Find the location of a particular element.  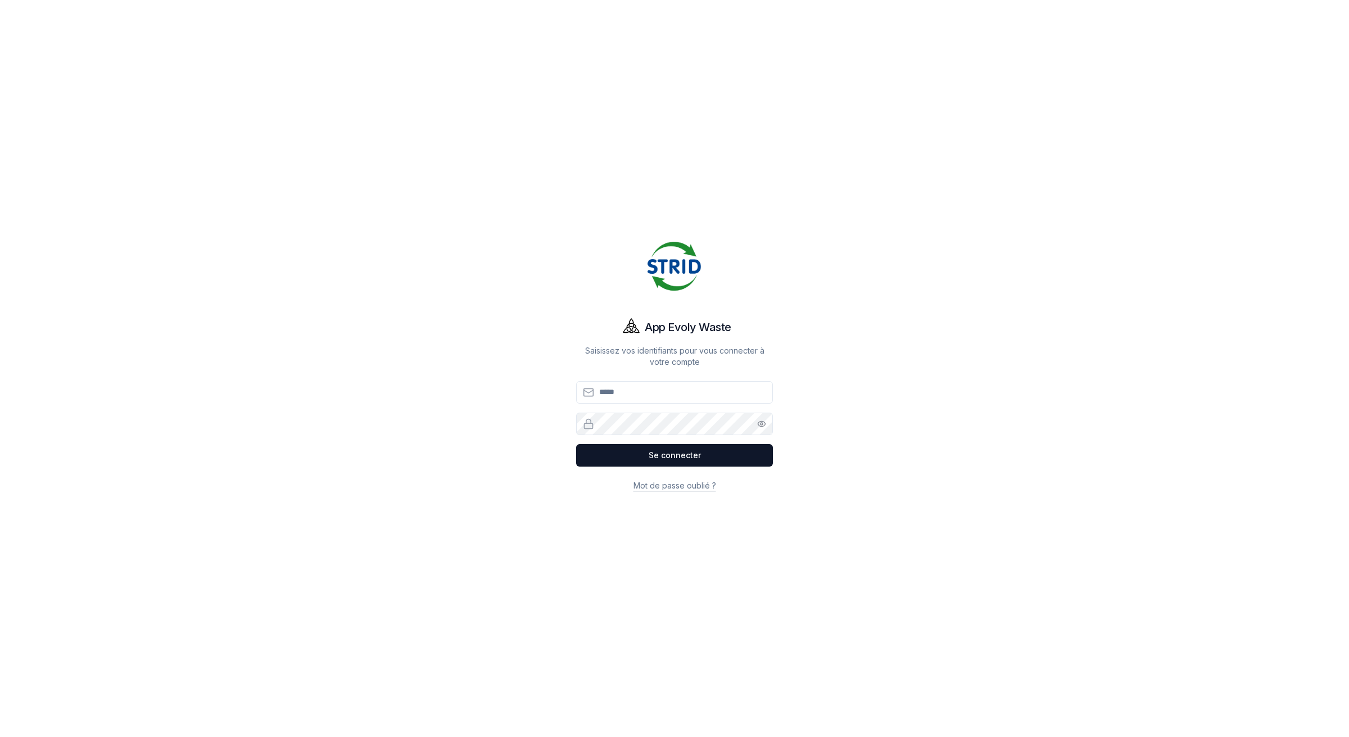

a: Mot de passe oublié ? is located at coordinates (674, 485).